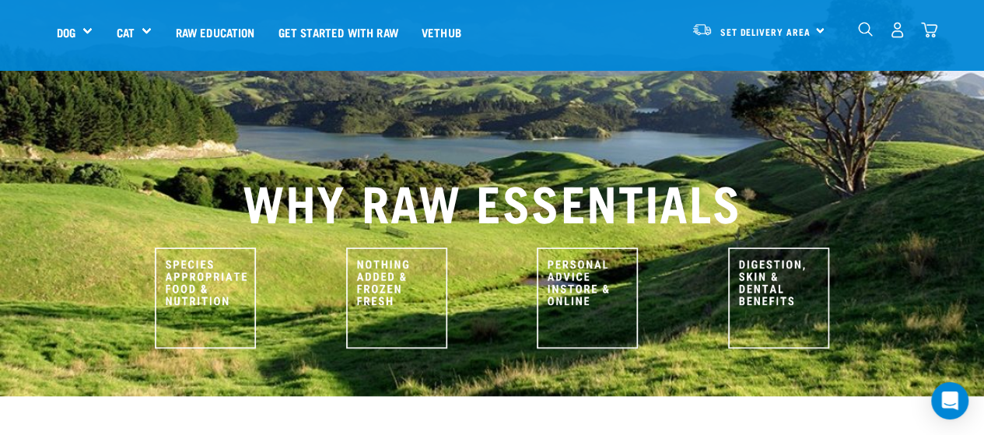  Describe the element at coordinates (441, 32) in the screenshot. I see `a: Vethub` at that location.